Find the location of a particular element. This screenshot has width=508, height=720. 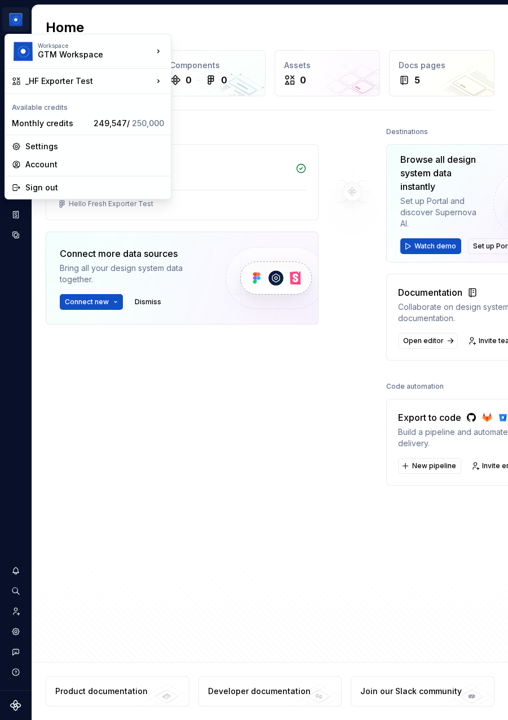

div: Workspace is located at coordinates (95, 46).